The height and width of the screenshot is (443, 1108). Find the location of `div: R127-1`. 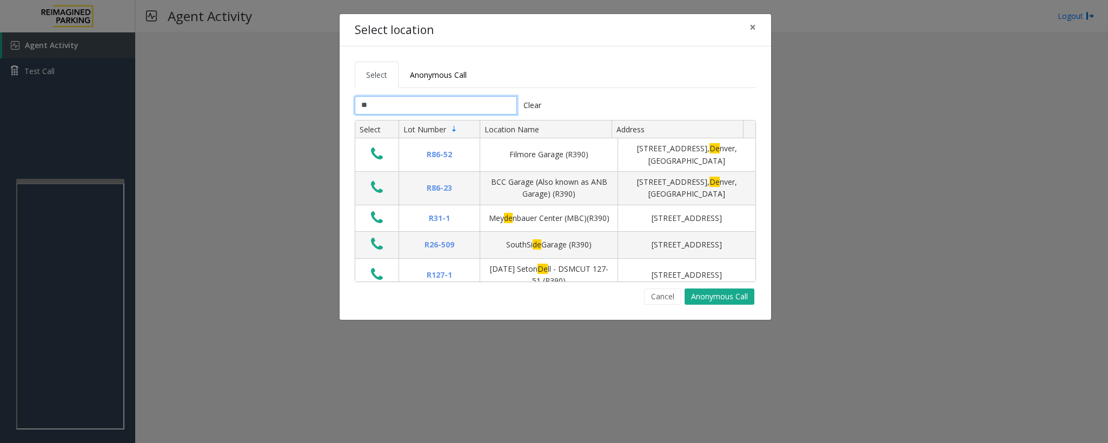

div: R127-1 is located at coordinates (439, 275).